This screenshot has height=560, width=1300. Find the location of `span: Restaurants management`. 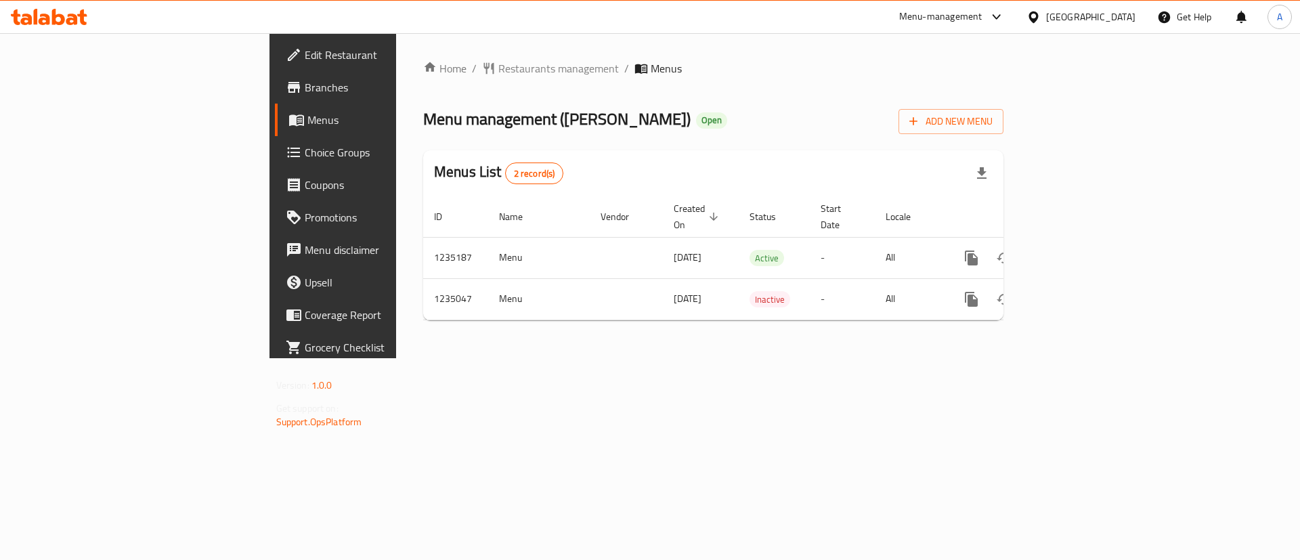

span: Restaurants management is located at coordinates (559, 68).